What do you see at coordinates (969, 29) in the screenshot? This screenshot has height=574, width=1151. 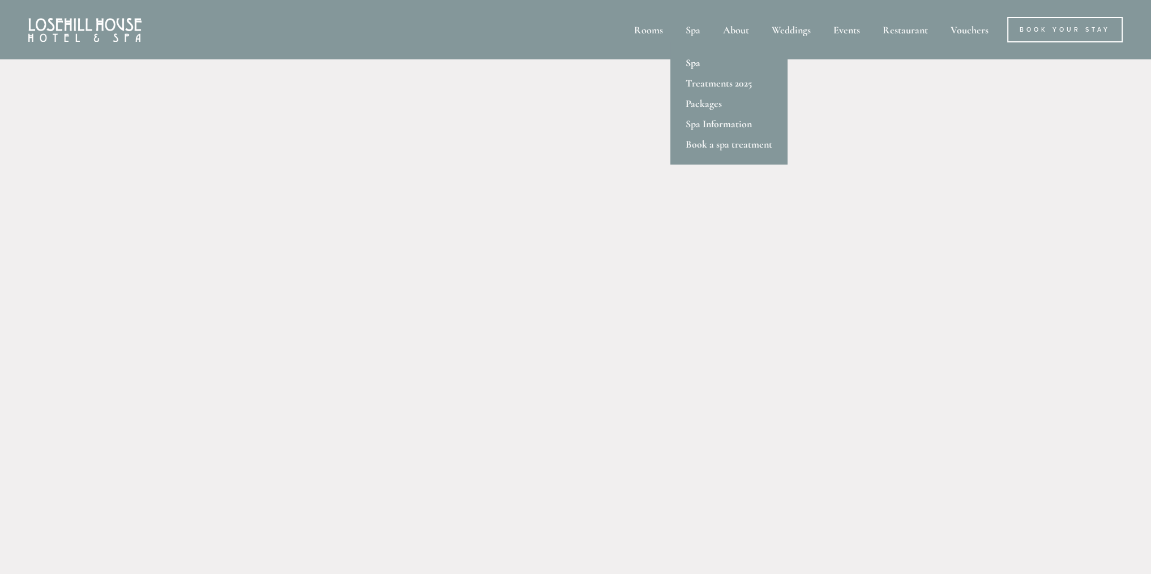 I see `a: Vouchers` at bounding box center [969, 29].